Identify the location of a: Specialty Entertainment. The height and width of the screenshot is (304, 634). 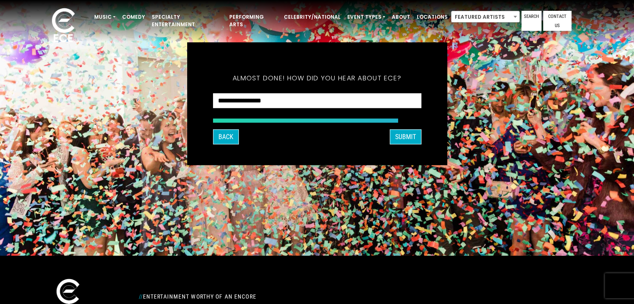
(187, 21).